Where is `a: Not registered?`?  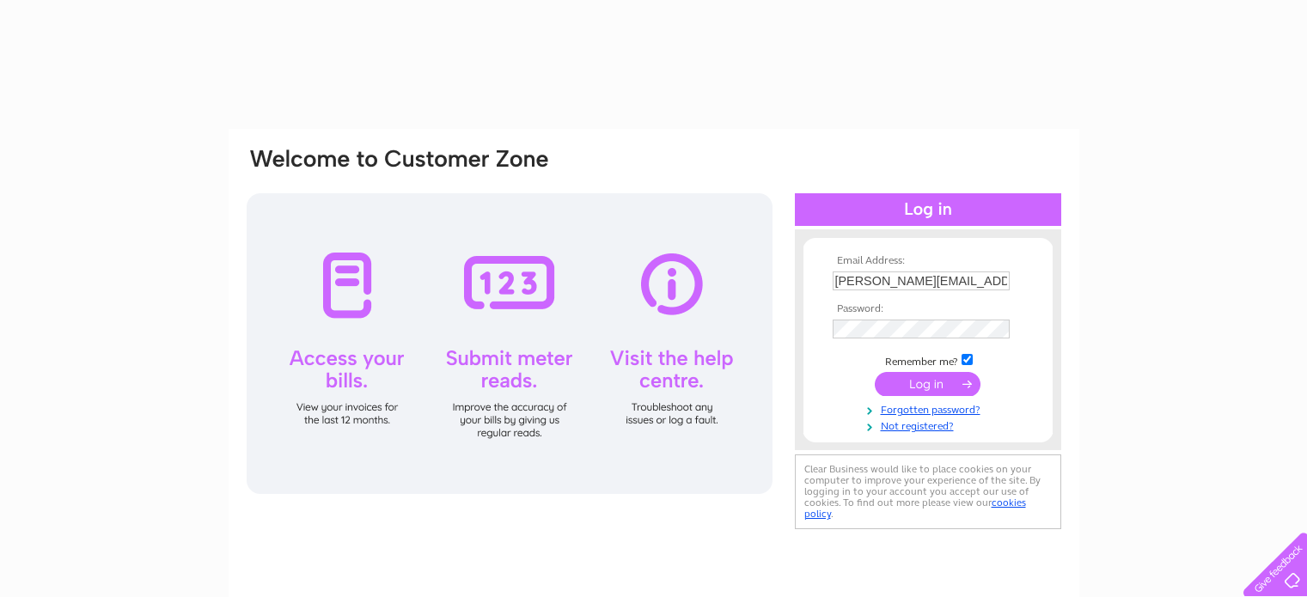 a: Not registered? is located at coordinates (929, 424).